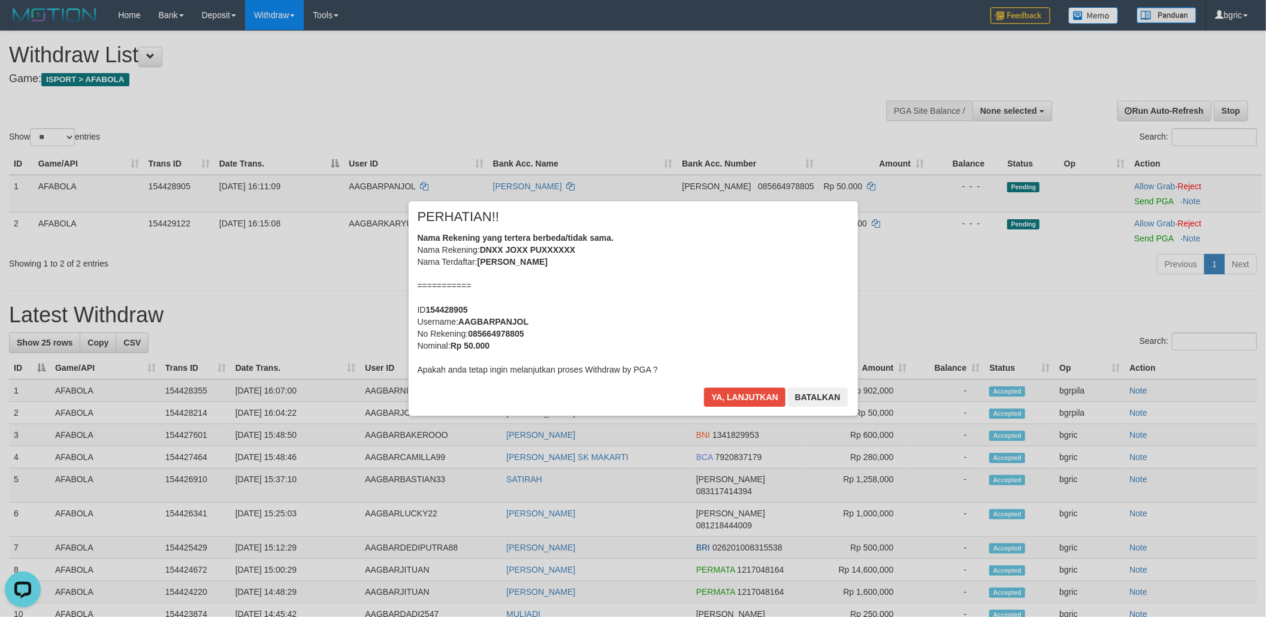  Describe the element at coordinates (496, 334) in the screenshot. I see `b: 085664978805` at that location.